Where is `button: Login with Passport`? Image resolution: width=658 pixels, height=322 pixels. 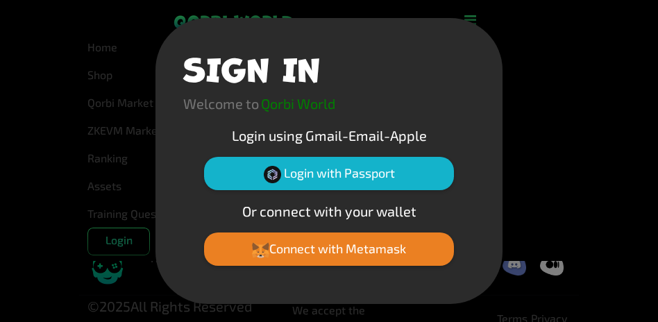
button: Login with Passport is located at coordinates (329, 174).